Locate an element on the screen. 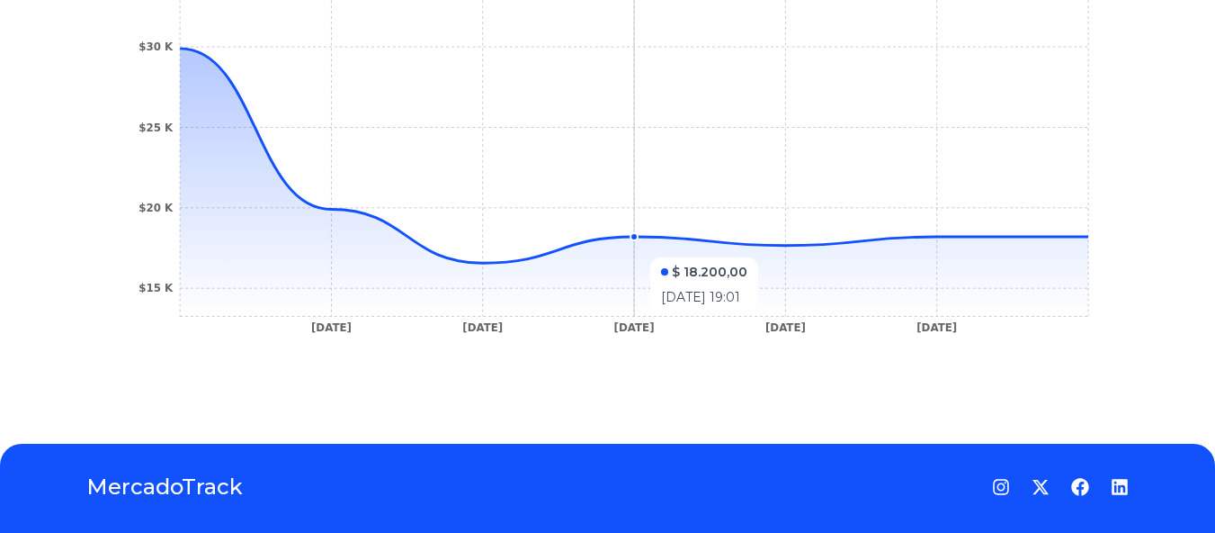 This screenshot has width=1215, height=533. a: Twitter is located at coordinates (1041, 487).